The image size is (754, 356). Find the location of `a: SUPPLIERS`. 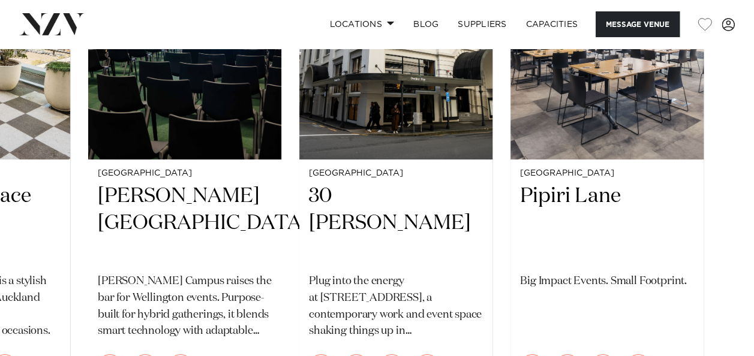

a: SUPPLIERS is located at coordinates (482, 24).